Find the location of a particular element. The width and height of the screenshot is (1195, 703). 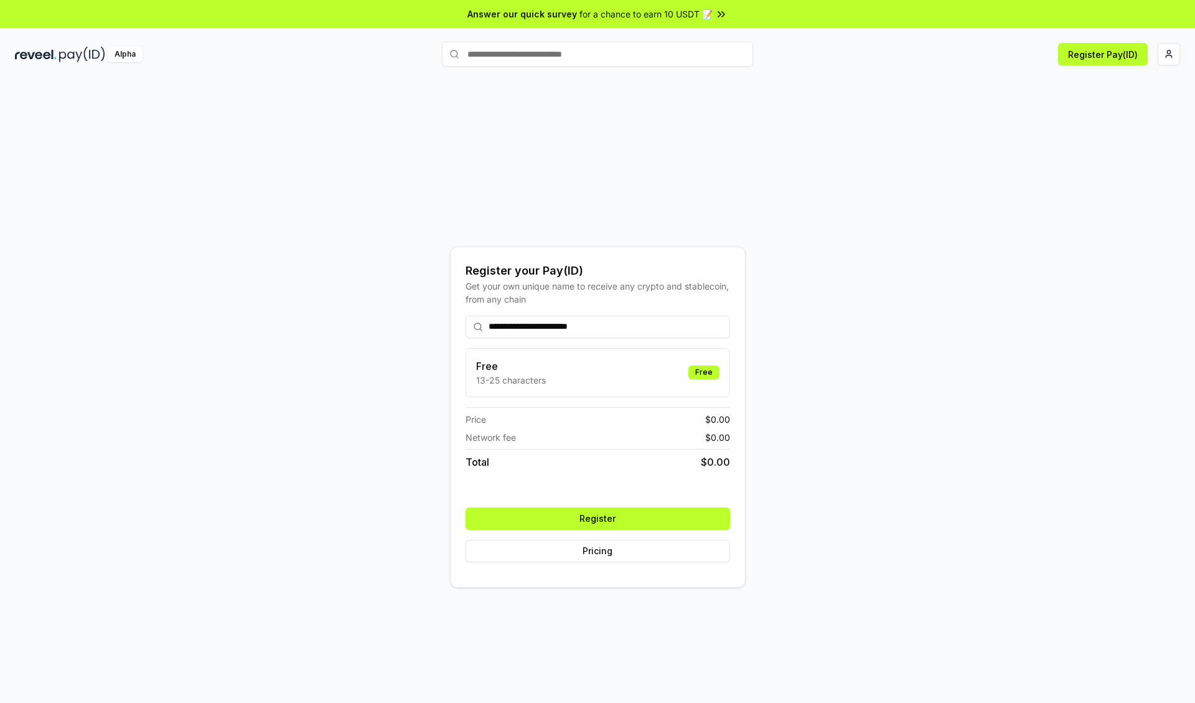

div: Free is located at coordinates (704, 372).